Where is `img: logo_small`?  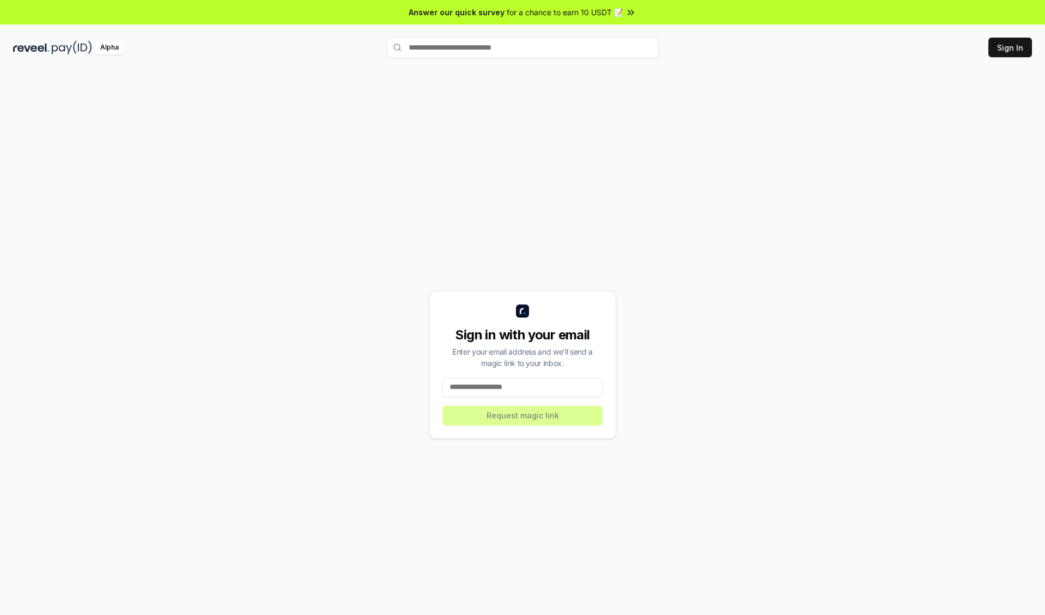 img: logo_small is located at coordinates (523, 311).